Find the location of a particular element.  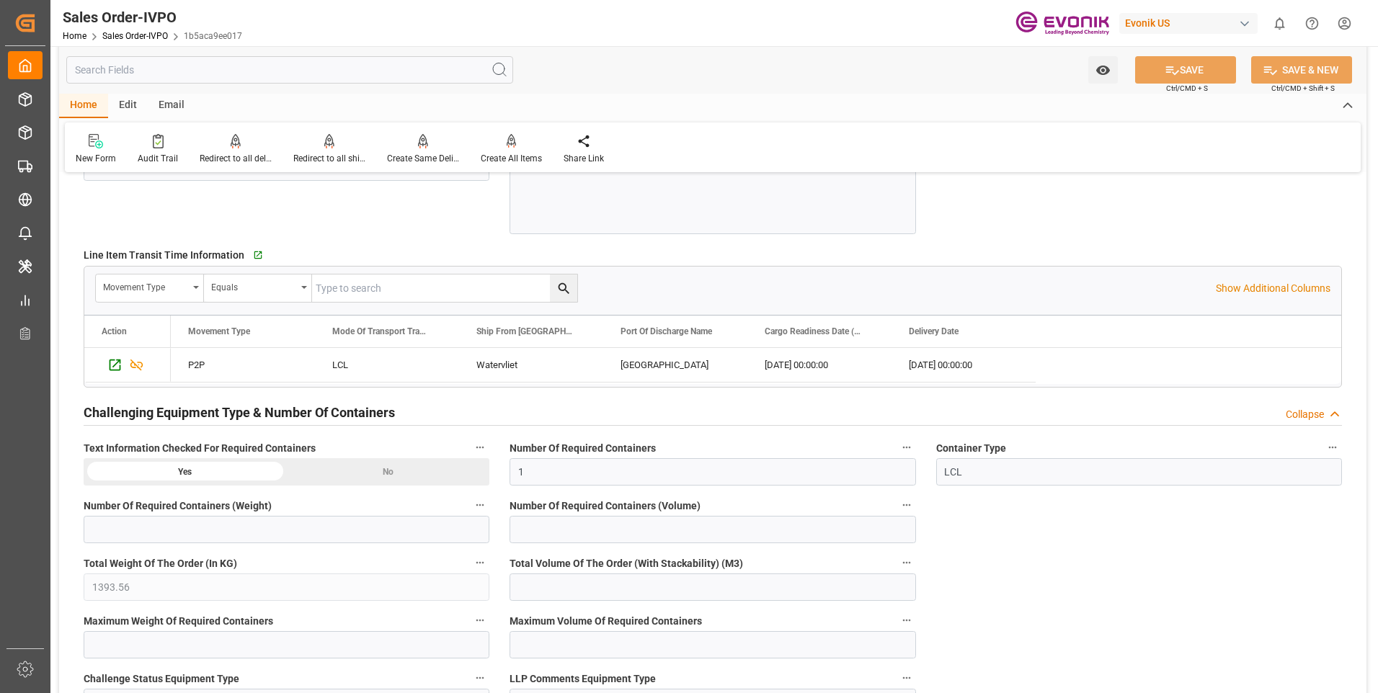

span: Delivery Date is located at coordinates (934, 332).